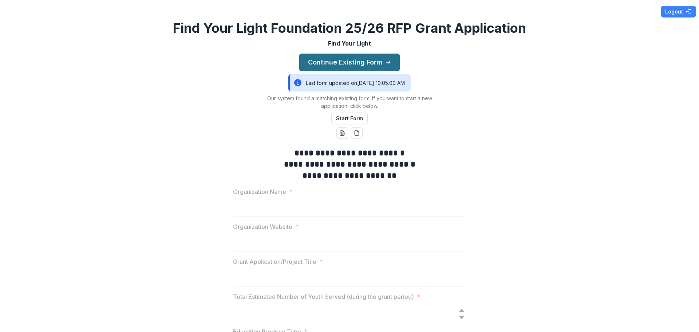 The height and width of the screenshot is (332, 699). What do you see at coordinates (349, 43) in the screenshot?
I see `p: Find Your Light` at bounding box center [349, 43].